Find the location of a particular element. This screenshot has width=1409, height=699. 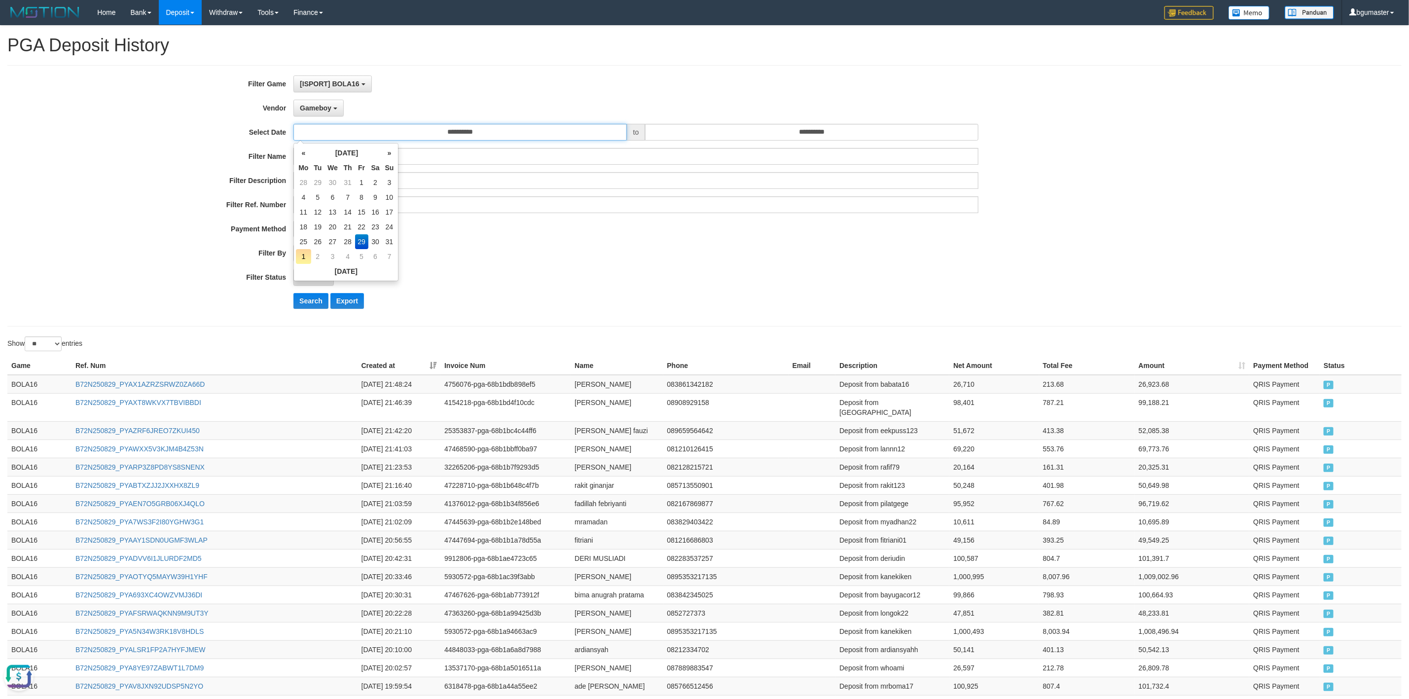

th: Email is located at coordinates (812, 365).